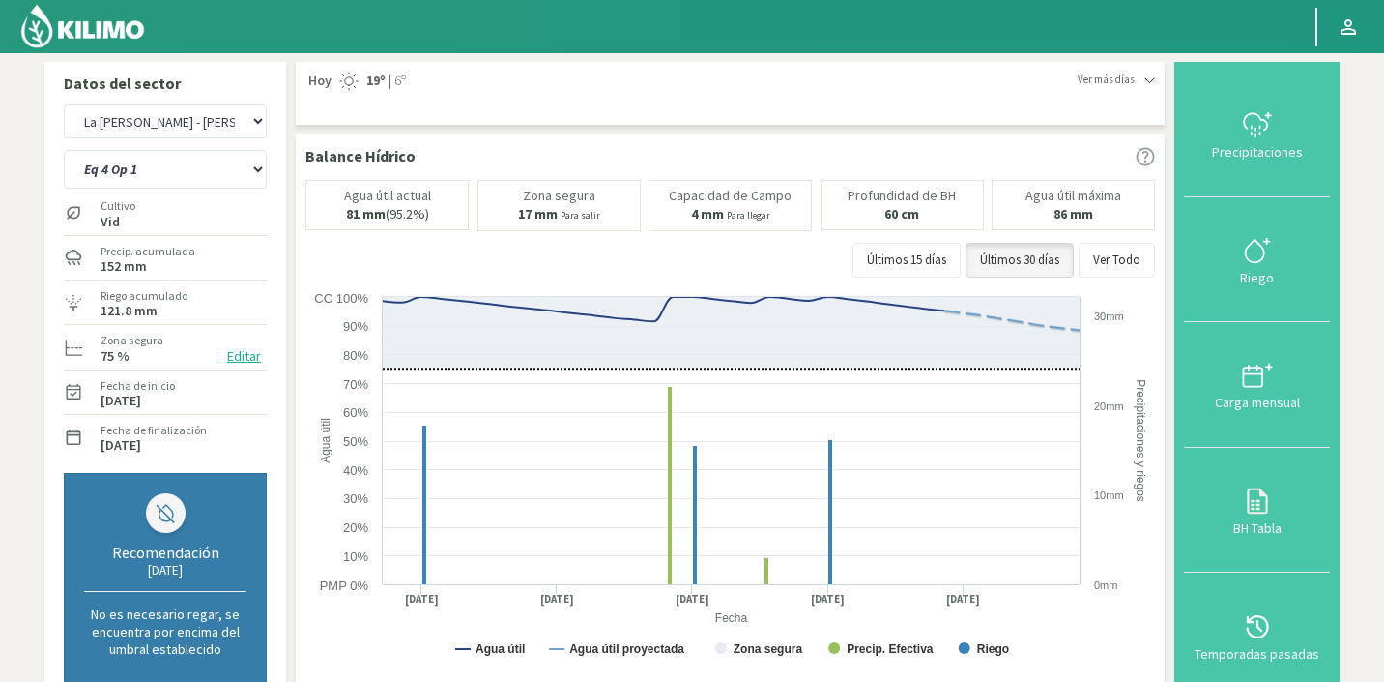 This screenshot has width=1384, height=682. What do you see at coordinates (165, 83) in the screenshot?
I see `p: Datos del sector` at bounding box center [165, 83].